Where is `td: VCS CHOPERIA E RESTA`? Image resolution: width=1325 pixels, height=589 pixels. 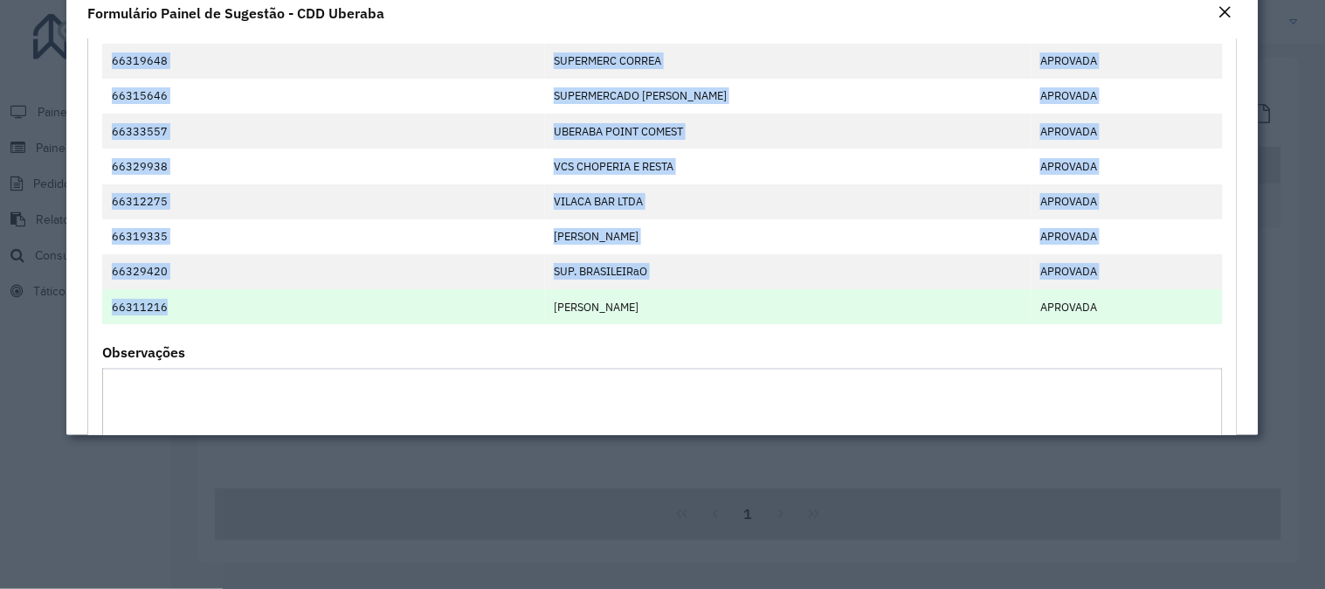 td: VCS CHOPERIA E RESTA is located at coordinates (788, 166).